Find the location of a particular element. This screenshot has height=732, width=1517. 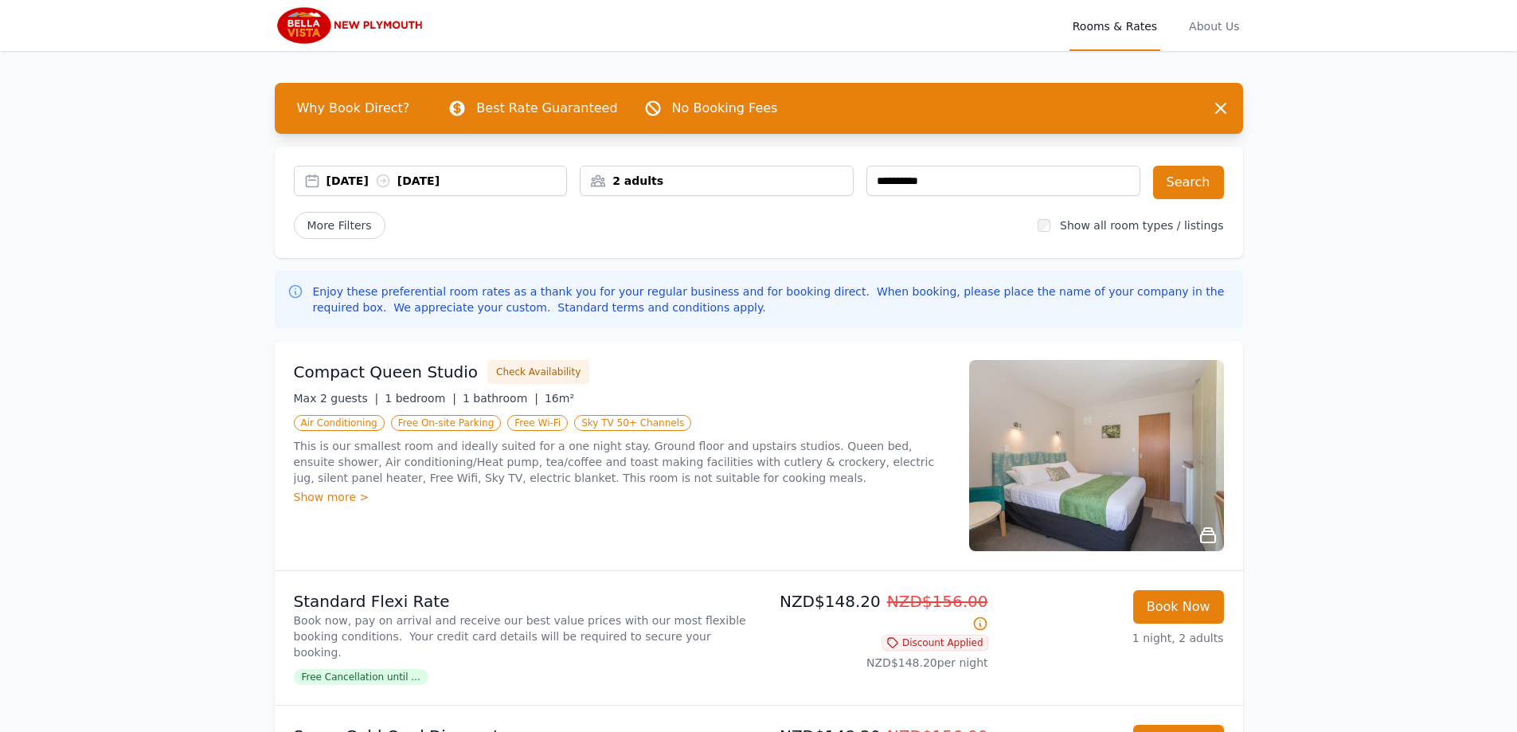

span: More Filters is located at coordinates (339, 225).